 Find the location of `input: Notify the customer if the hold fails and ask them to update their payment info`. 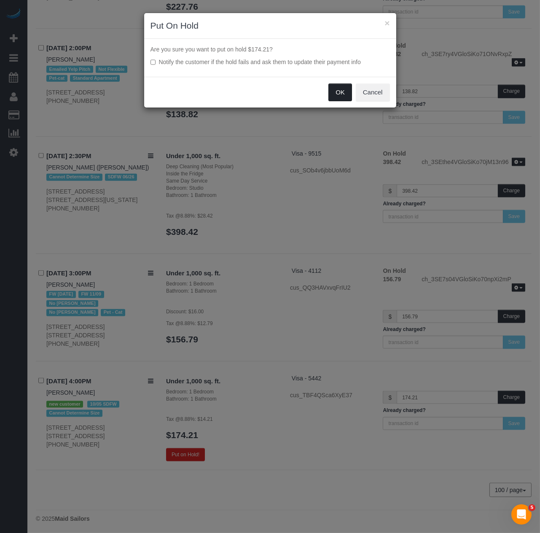

input: Notify the customer if the hold fails and ask them to update their payment info is located at coordinates (153, 62).